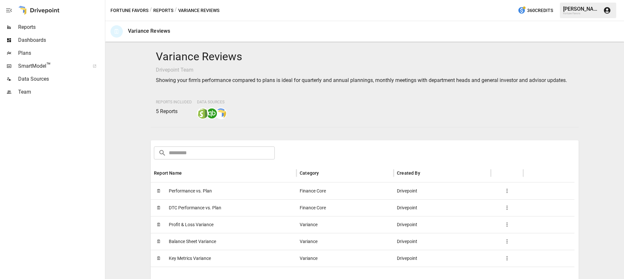  What do you see at coordinates (203, 113) in the screenshot?
I see `img: shopify` at bounding box center [203, 113].